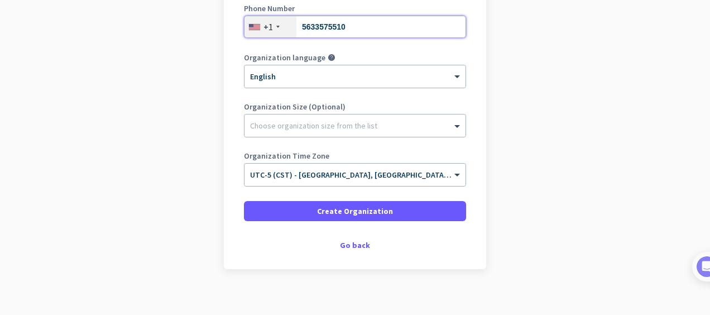  I want to click on div: Go back, so click(355, 245).